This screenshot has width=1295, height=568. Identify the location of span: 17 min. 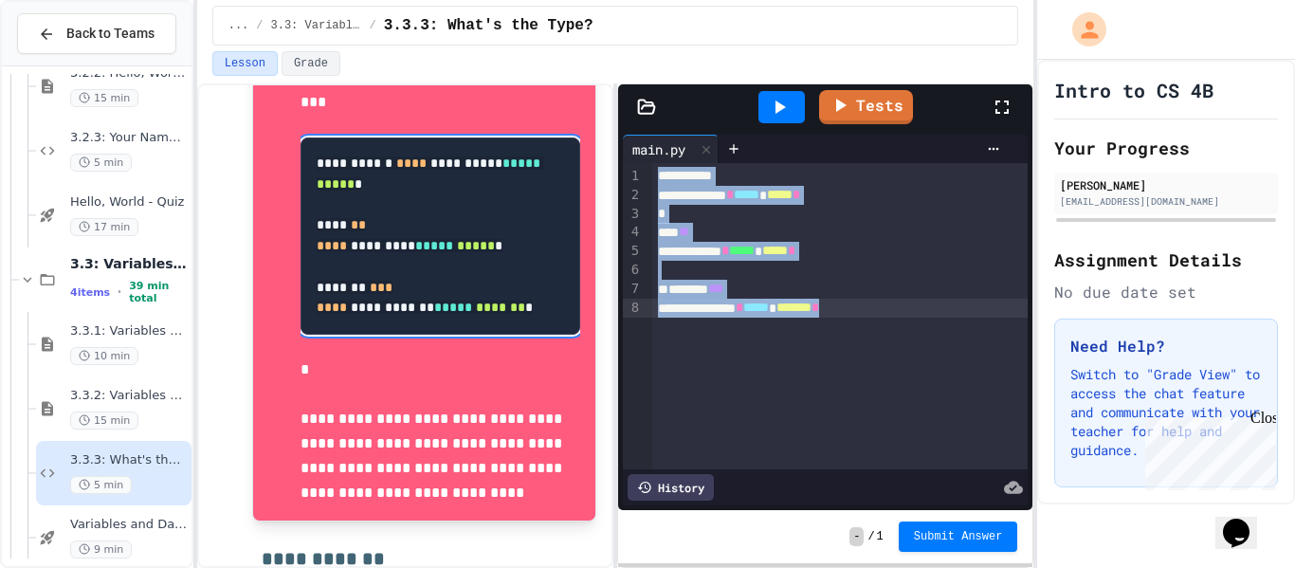
(104, 227).